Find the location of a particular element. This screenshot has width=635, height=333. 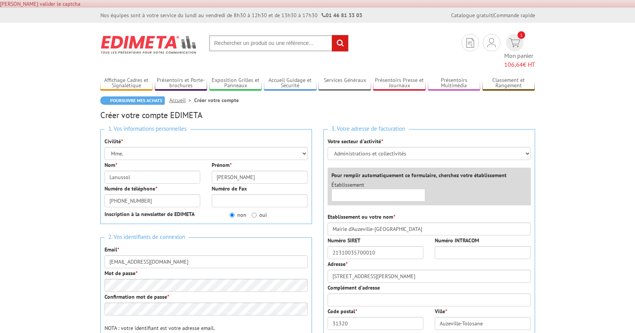

label: Civilité is located at coordinates (114, 142).